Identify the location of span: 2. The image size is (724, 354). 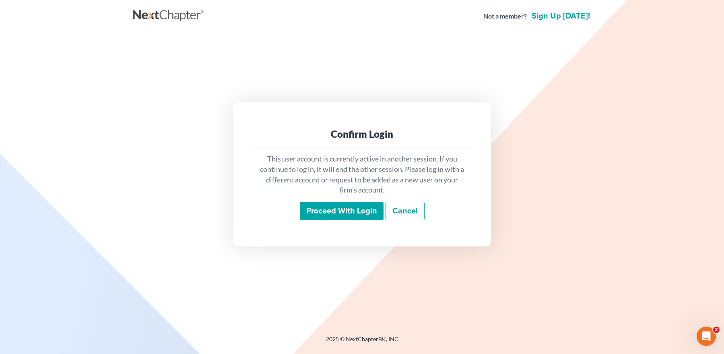
(716, 329).